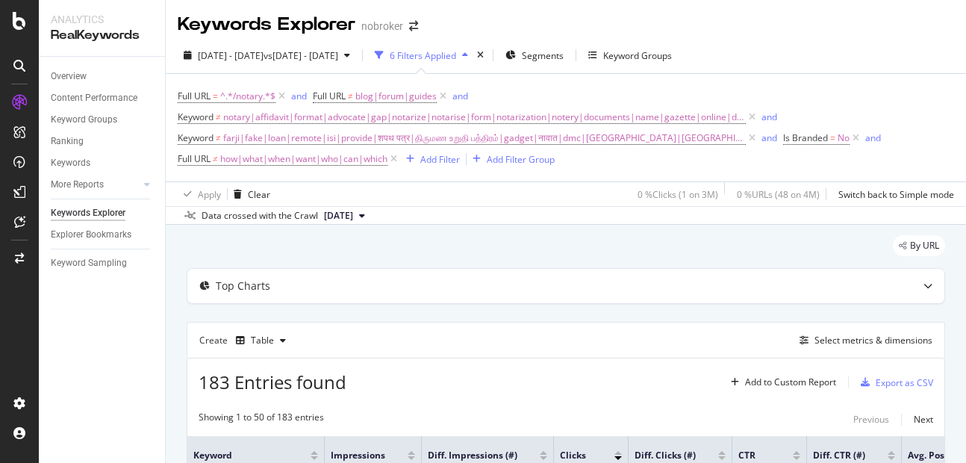 The height and width of the screenshot is (463, 966). I want to click on div: legacy label, so click(919, 246).